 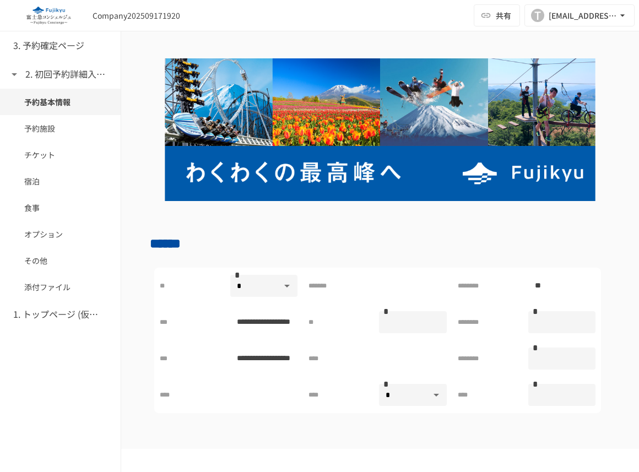 What do you see at coordinates (60, 128) in the screenshot?
I see `span: 予約施設` at bounding box center [60, 128].